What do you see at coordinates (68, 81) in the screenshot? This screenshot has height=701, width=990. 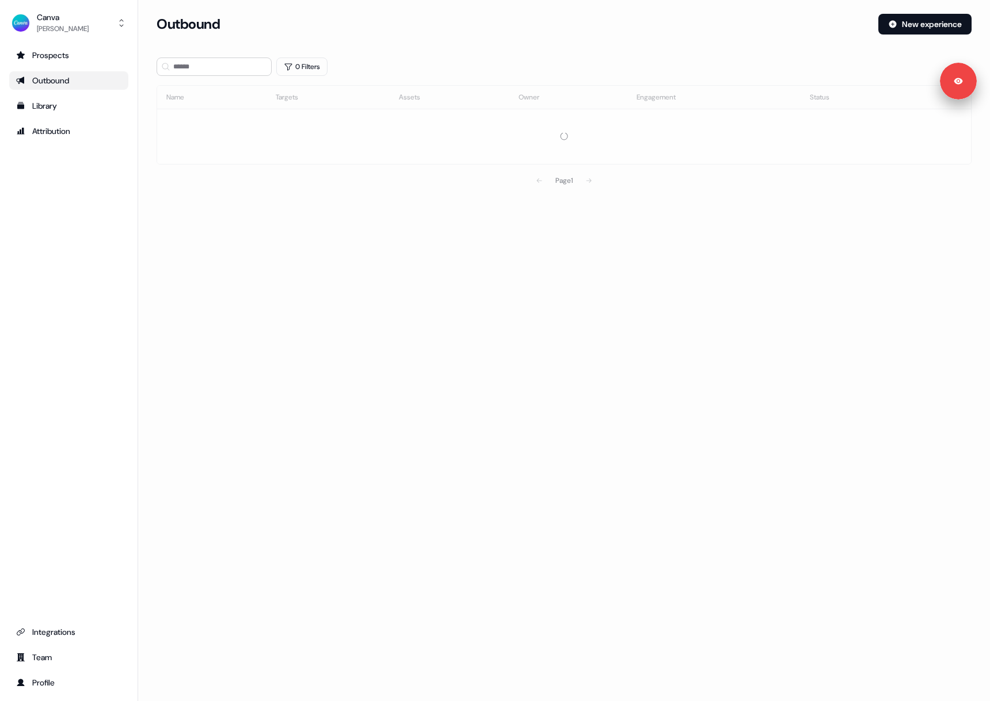 I see `div: Outbound` at bounding box center [68, 81].